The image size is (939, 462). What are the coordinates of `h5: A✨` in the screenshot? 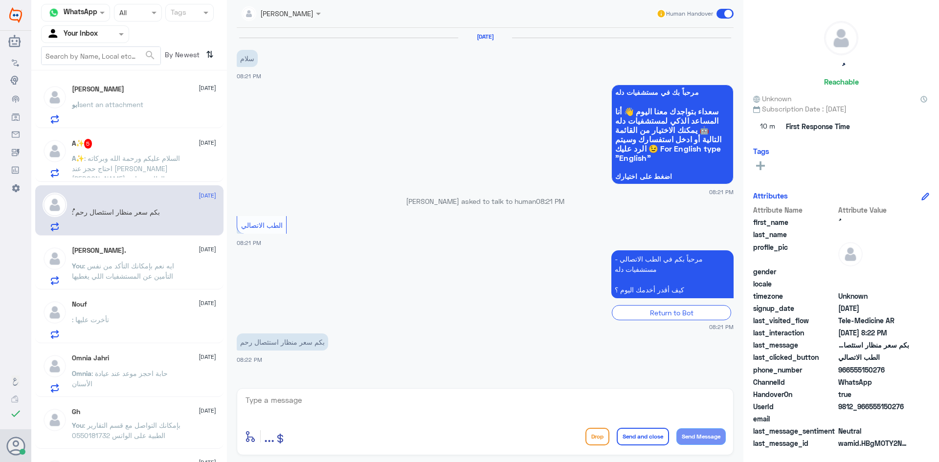 It's located at (82, 144).